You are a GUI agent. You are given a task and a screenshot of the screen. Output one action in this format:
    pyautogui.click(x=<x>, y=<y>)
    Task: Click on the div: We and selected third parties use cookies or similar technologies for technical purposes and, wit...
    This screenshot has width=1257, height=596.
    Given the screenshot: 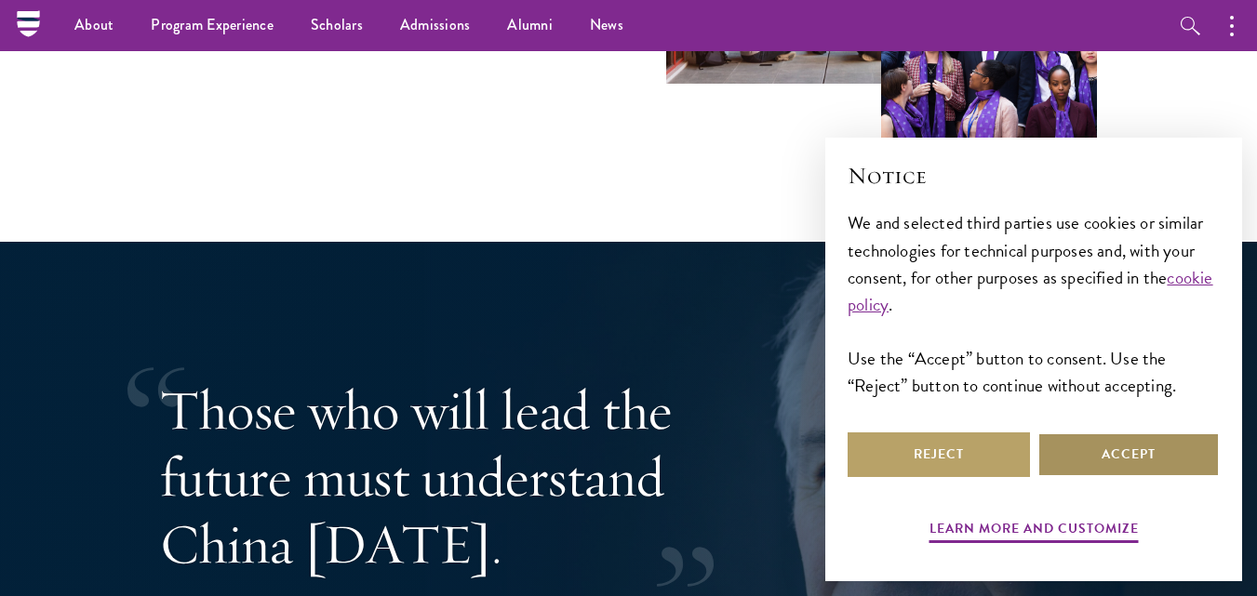 What is the action you would take?
    pyautogui.click(x=1033, y=303)
    